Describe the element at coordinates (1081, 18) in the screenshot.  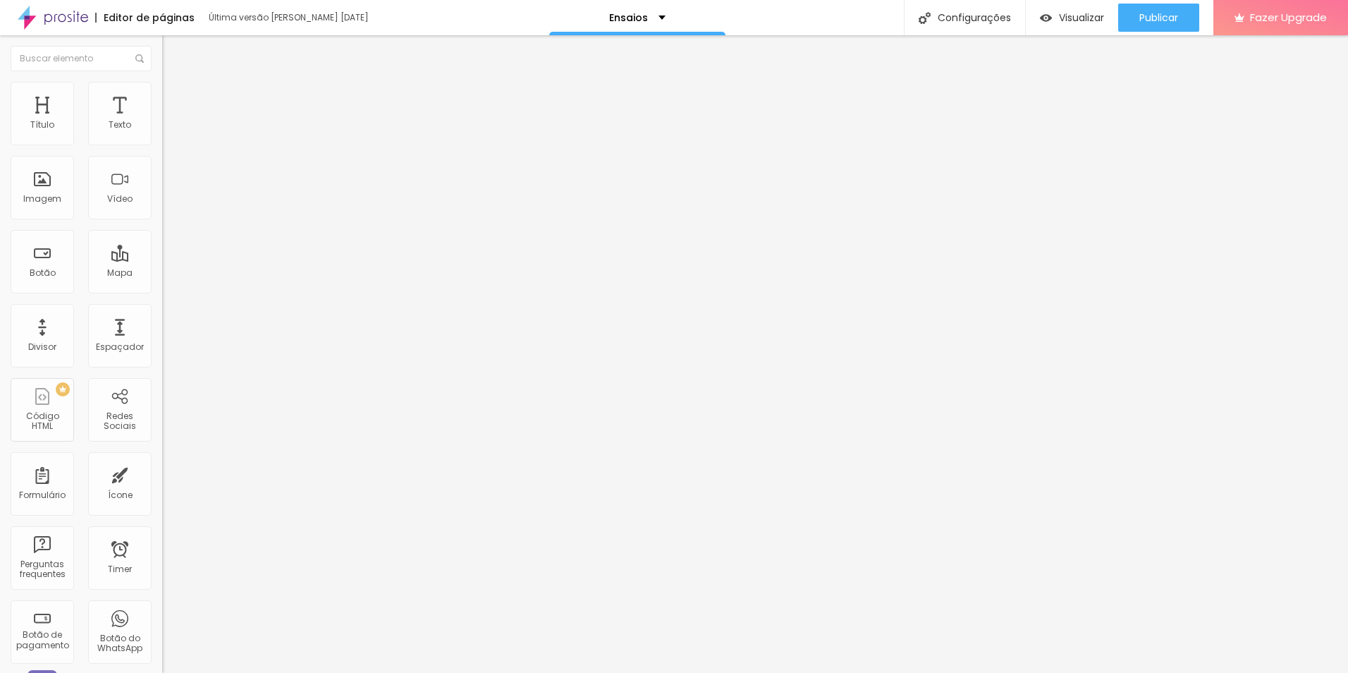
I see `span: Visualizar` at that location.